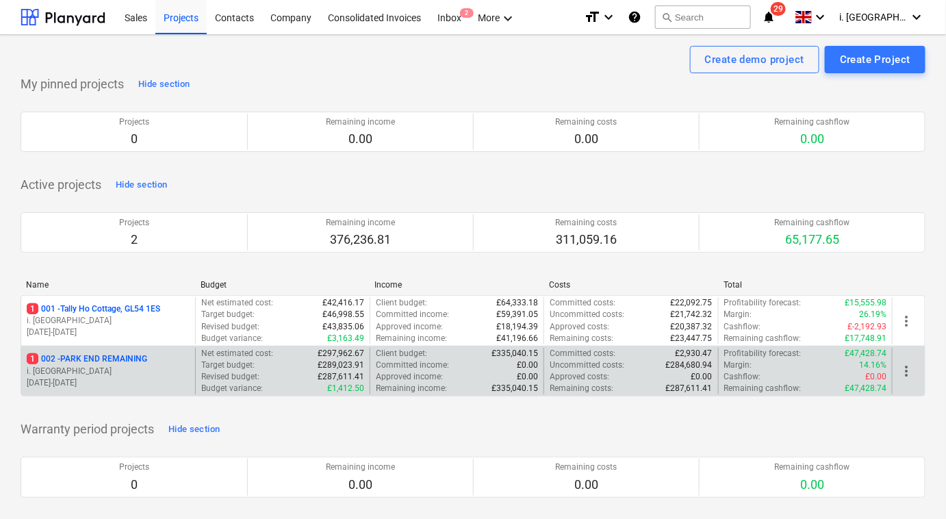 The image size is (946, 519). What do you see at coordinates (631, 285) in the screenshot?
I see `div: Costs` at bounding box center [631, 285].